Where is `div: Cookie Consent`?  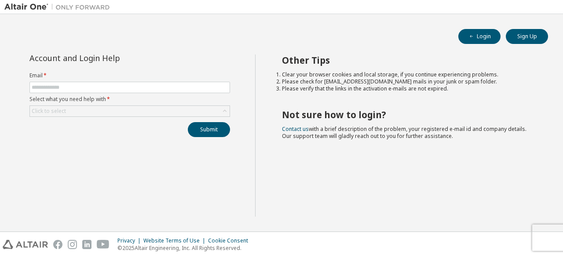 div: Cookie Consent is located at coordinates (230, 241).